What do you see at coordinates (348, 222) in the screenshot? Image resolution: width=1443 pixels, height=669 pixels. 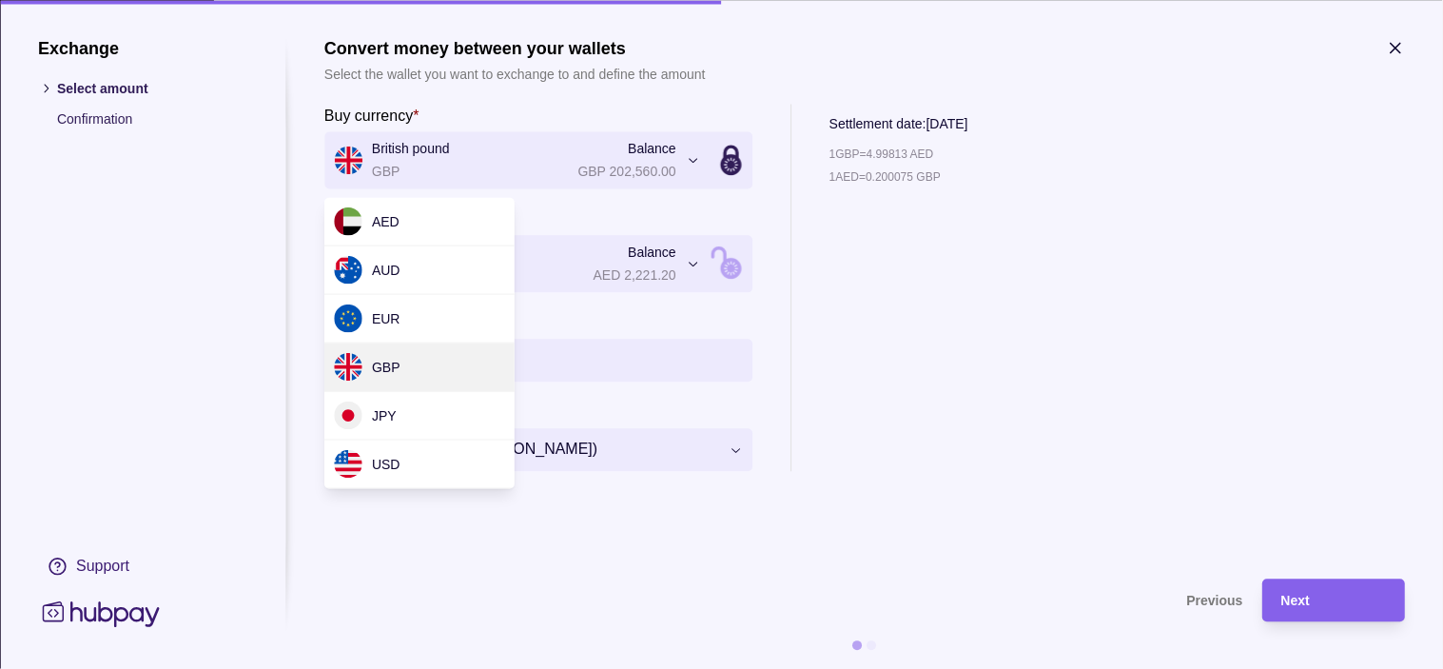 I see `img: ae` at bounding box center [348, 222].